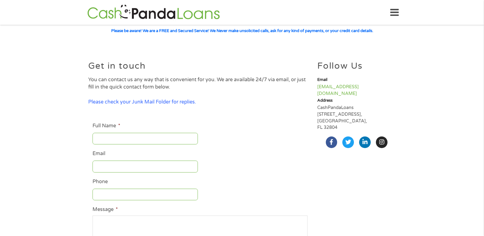 The height and width of the screenshot is (236, 484). I want to click on label: Email, so click(99, 154).